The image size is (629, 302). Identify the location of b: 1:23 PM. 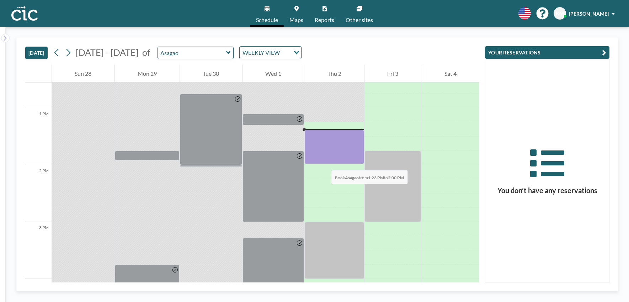
(376, 177).